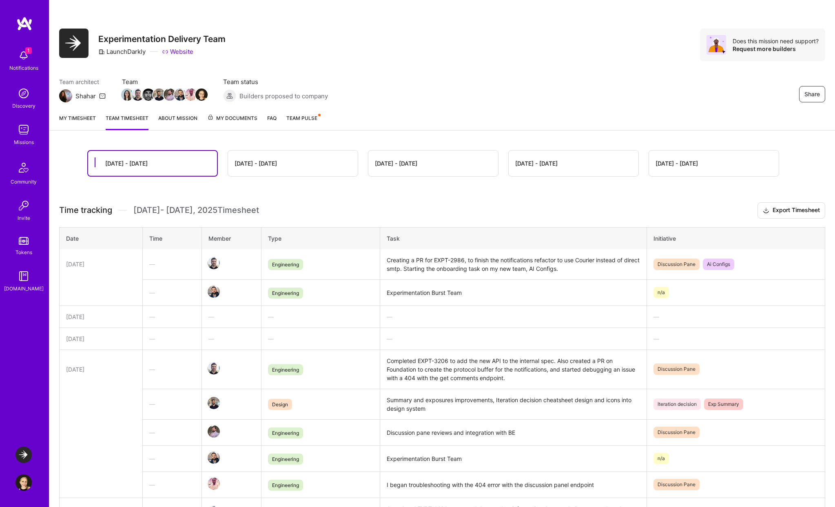 The width and height of the screenshot is (835, 507). What do you see at coordinates (736, 238) in the screenshot?
I see `th: Initiative` at bounding box center [736, 238].